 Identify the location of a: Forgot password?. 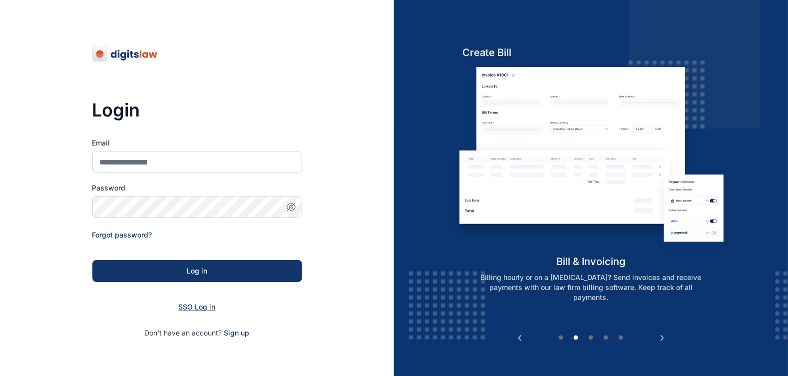
(122, 234).